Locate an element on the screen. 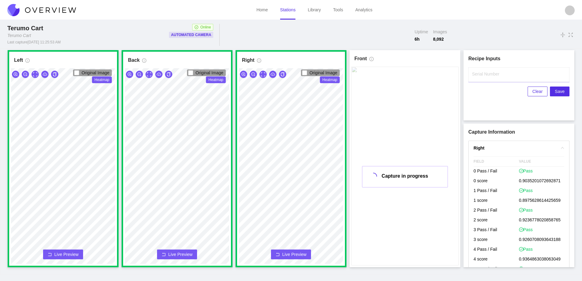  p: 0 Pass / Fail is located at coordinates (496, 171).